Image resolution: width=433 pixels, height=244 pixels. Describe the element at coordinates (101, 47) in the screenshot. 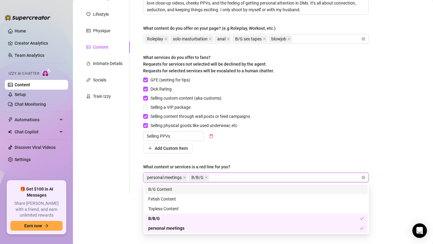

I see `div: Content` at that location.